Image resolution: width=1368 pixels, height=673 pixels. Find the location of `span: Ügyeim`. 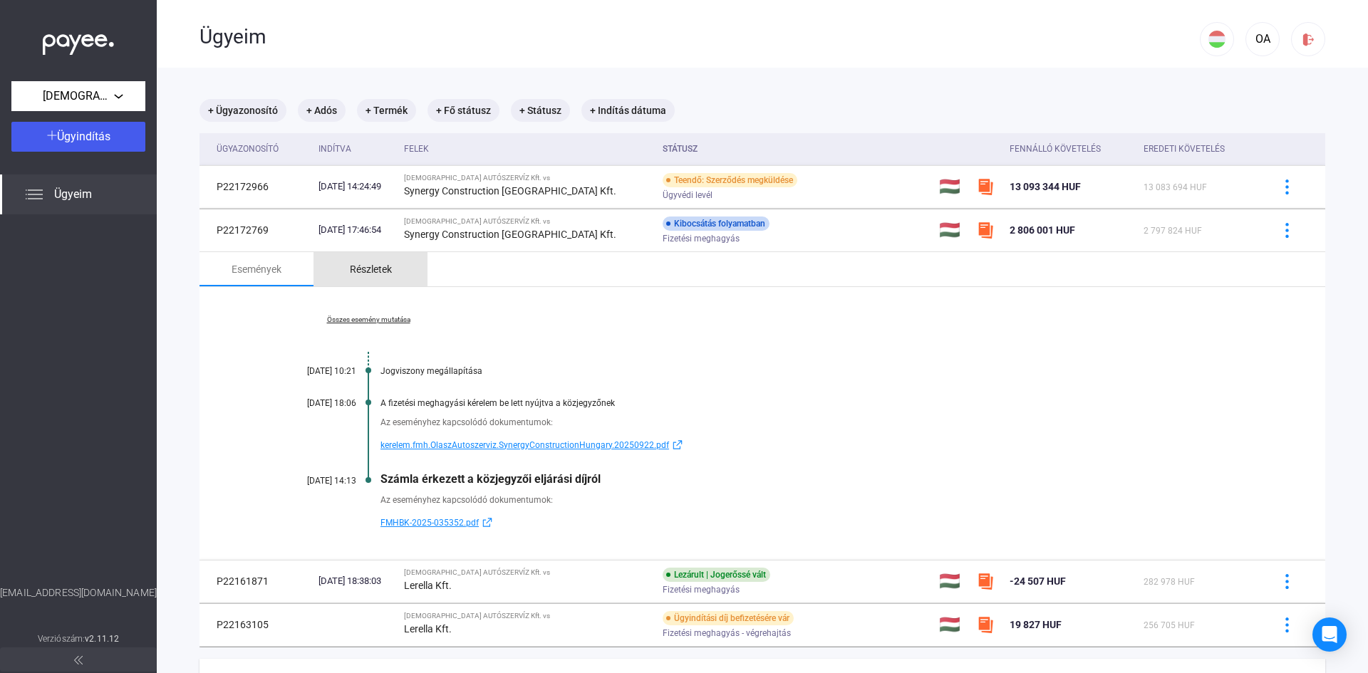

span: Ügyeim is located at coordinates (73, 194).